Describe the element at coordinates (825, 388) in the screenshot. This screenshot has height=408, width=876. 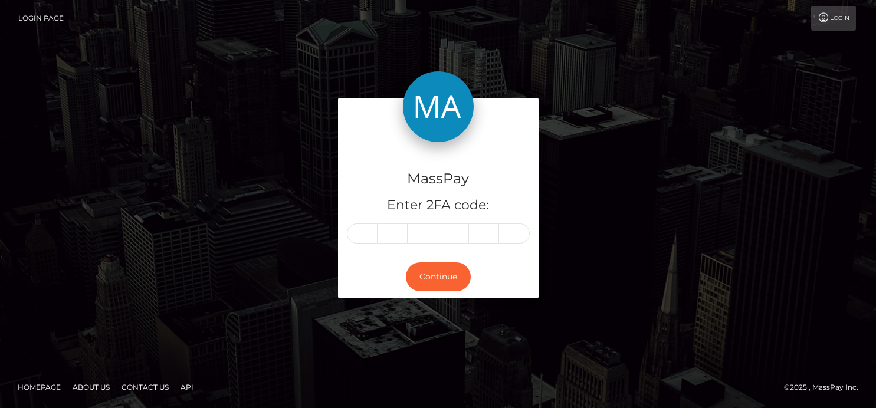
I see `div: © 2025 , MassPay Inc.` at that location.